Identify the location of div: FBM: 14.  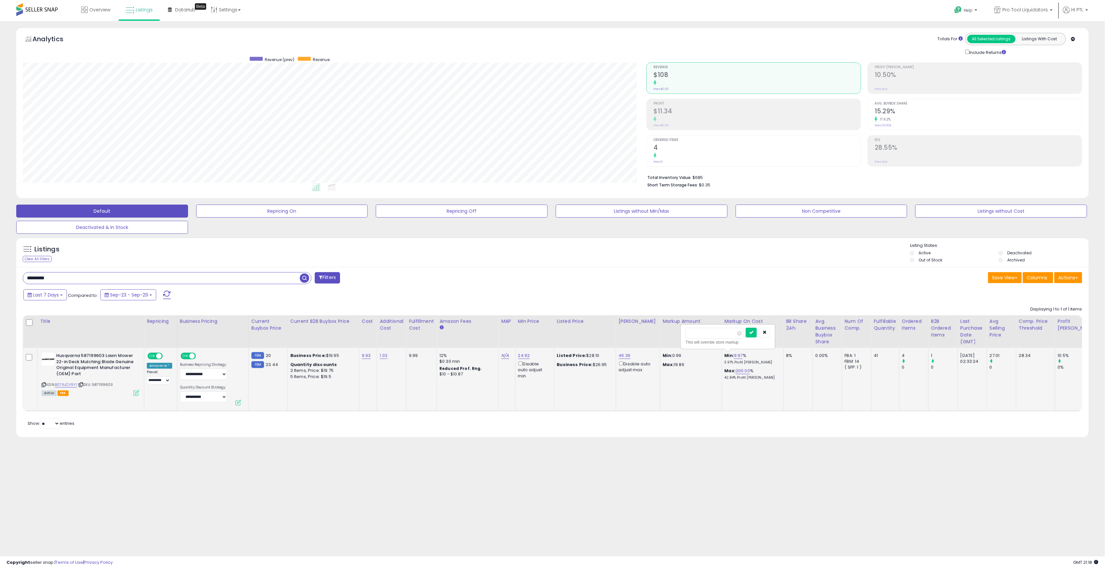
(856, 362).